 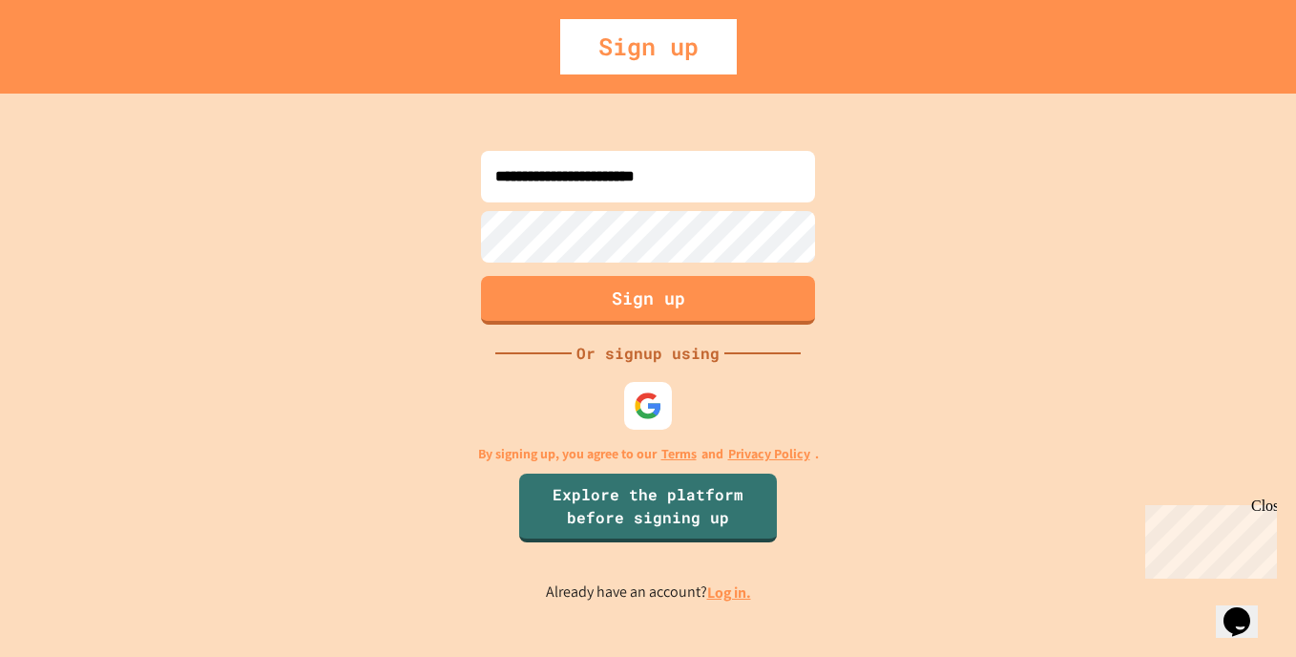 What do you see at coordinates (729, 592) in the screenshot?
I see `a: Log in.` at bounding box center [729, 592].